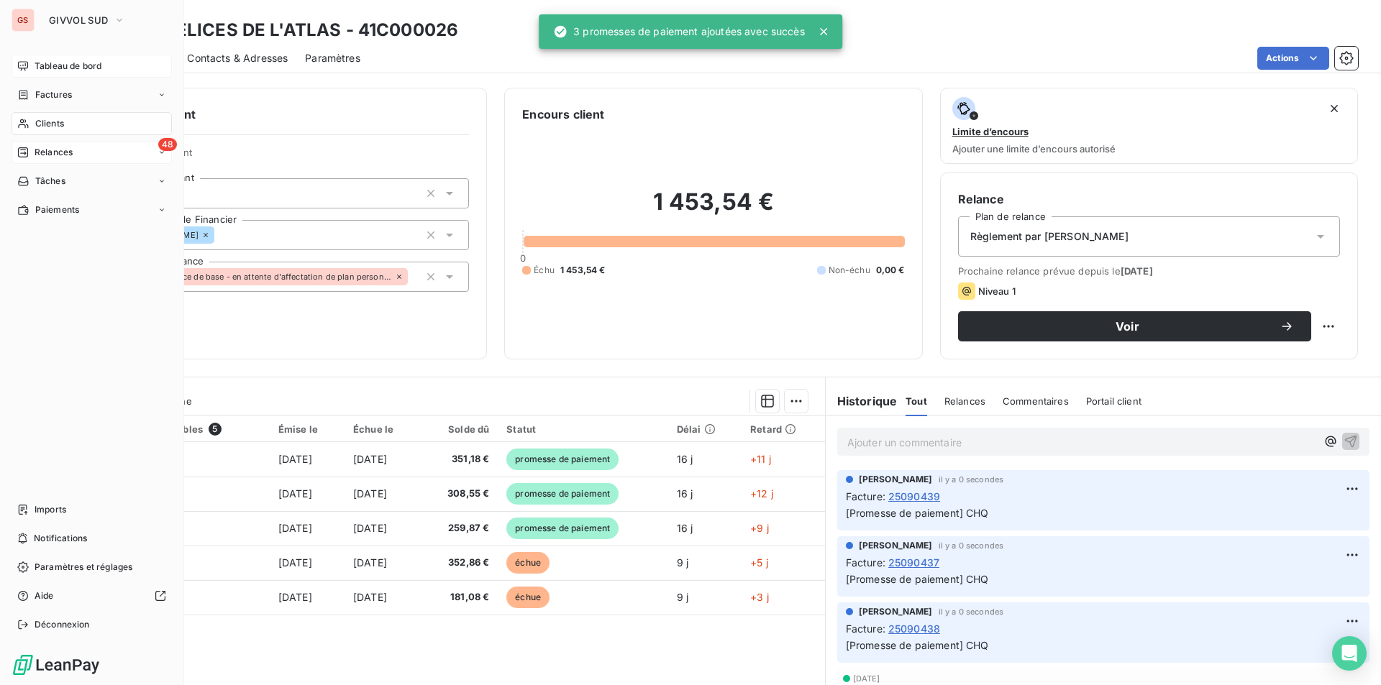 The image size is (1381, 685). I want to click on span: 25090438, so click(914, 629).